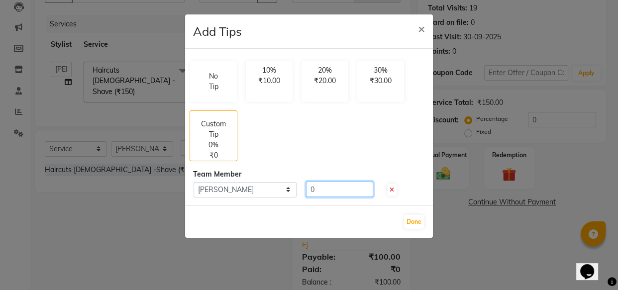 Image resolution: width=618 pixels, height=290 pixels. Describe the element at coordinates (213, 155) in the screenshot. I see `p: ₹0` at that location.